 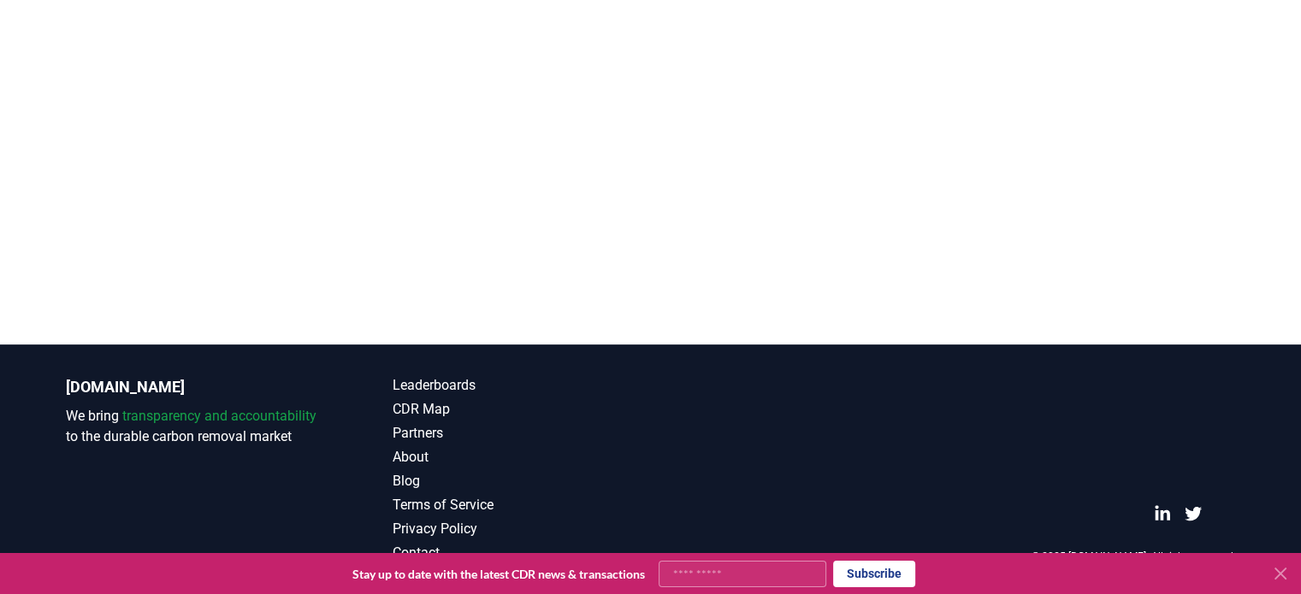 I want to click on a: Twitter, so click(x=1193, y=514).